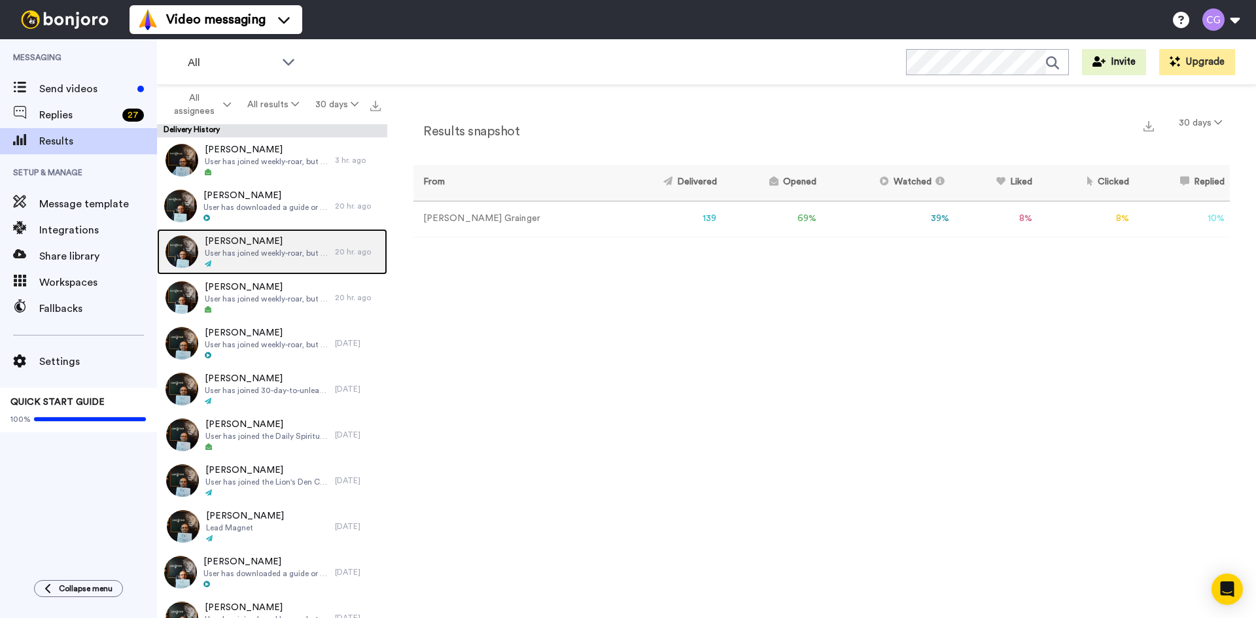  What do you see at coordinates (181, 572) in the screenshot?
I see `img: d9361420-bf4f-466e-99de-2ed4f3b0ad3a-thumb.jpg` at bounding box center [181, 572].